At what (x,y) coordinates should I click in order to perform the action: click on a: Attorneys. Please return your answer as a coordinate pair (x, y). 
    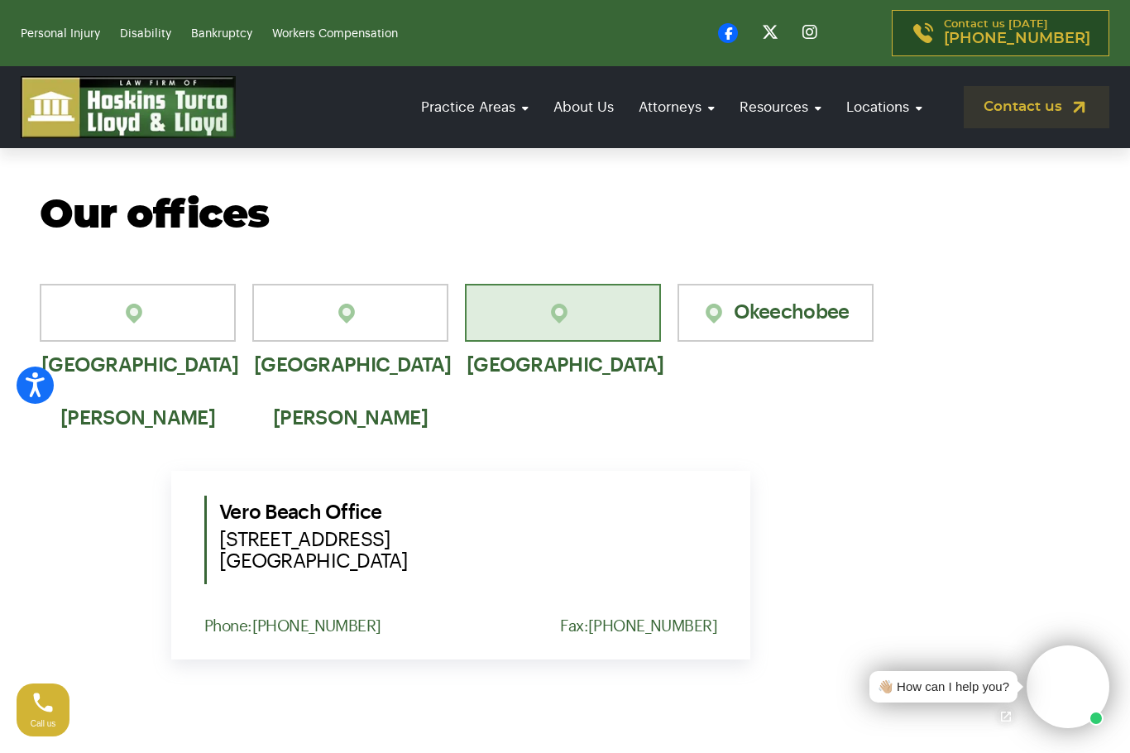
    Looking at the image, I should click on (677, 107).